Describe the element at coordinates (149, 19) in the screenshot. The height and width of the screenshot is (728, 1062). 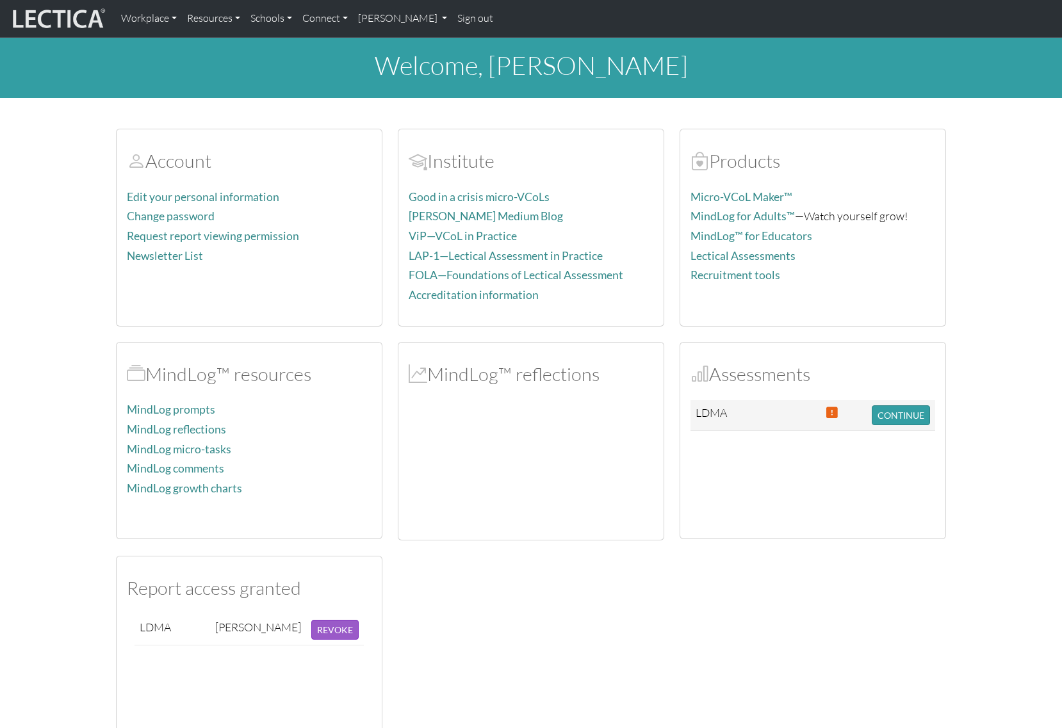
I see `a: Workplace` at that location.